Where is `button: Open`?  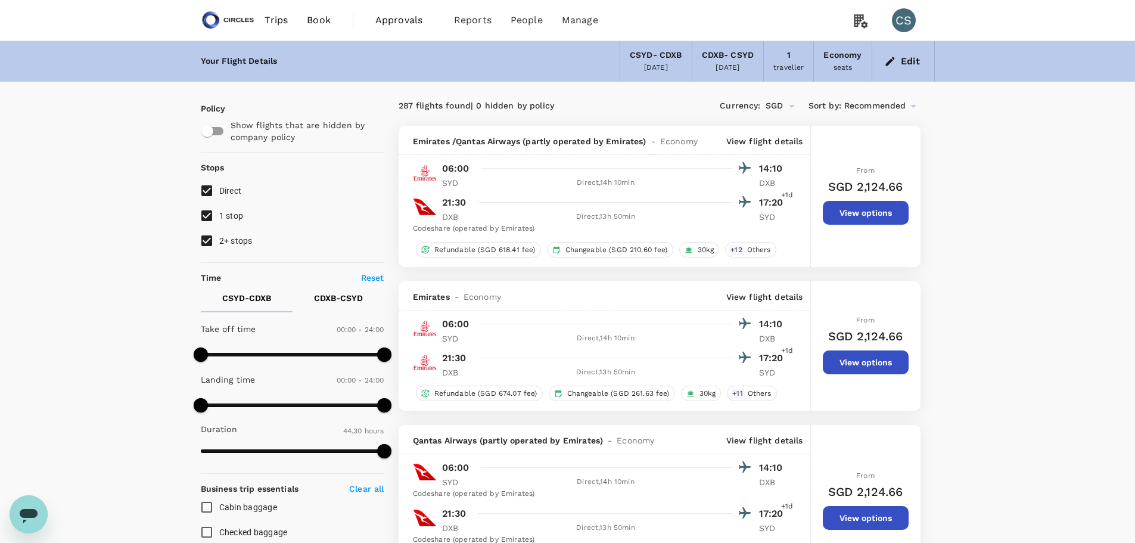
button: Open is located at coordinates (792, 106).